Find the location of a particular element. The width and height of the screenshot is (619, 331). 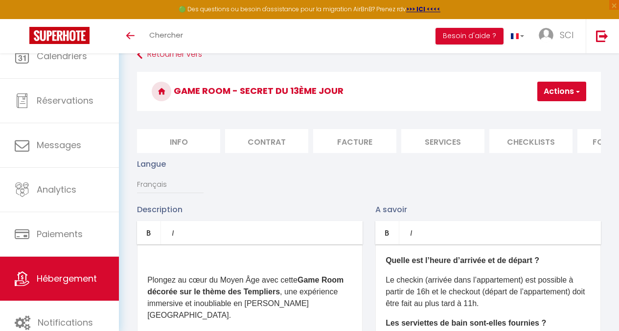

li: Checklists is located at coordinates (531, 141).